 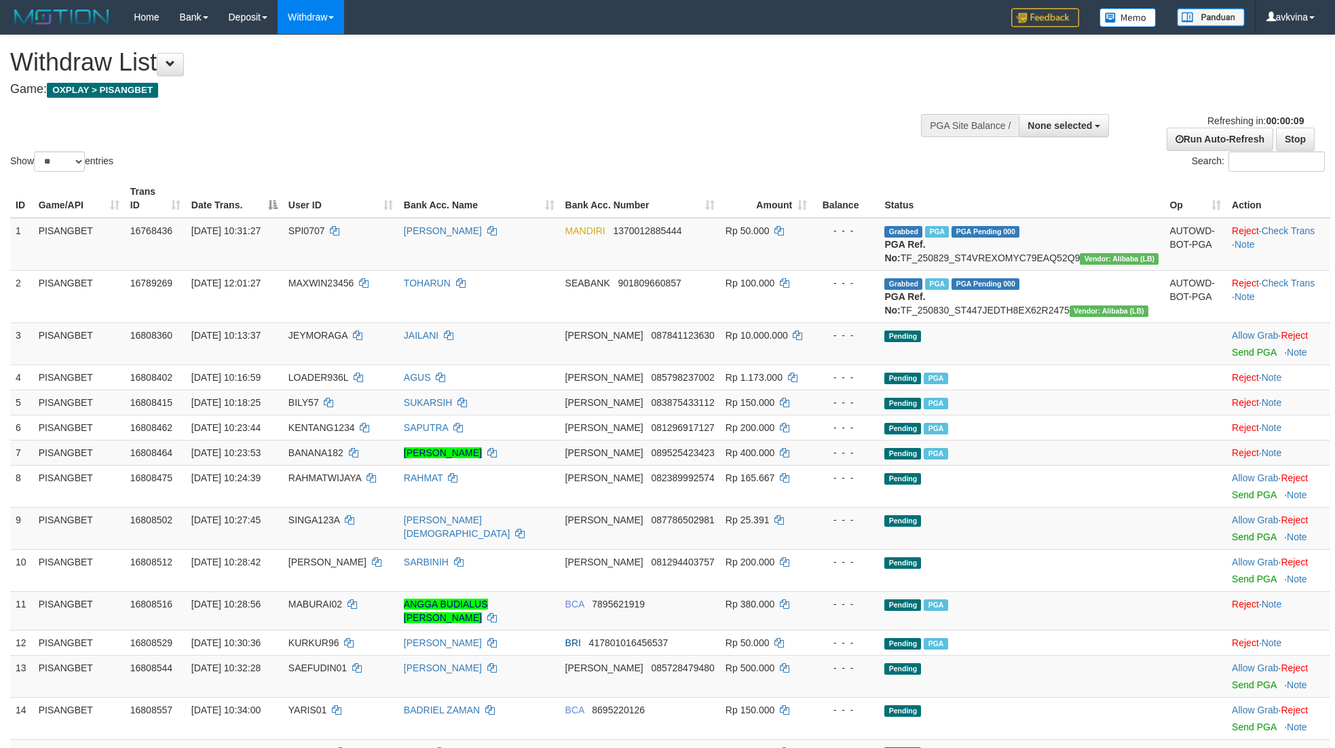 I want to click on span: MAXWIN23456, so click(x=321, y=283).